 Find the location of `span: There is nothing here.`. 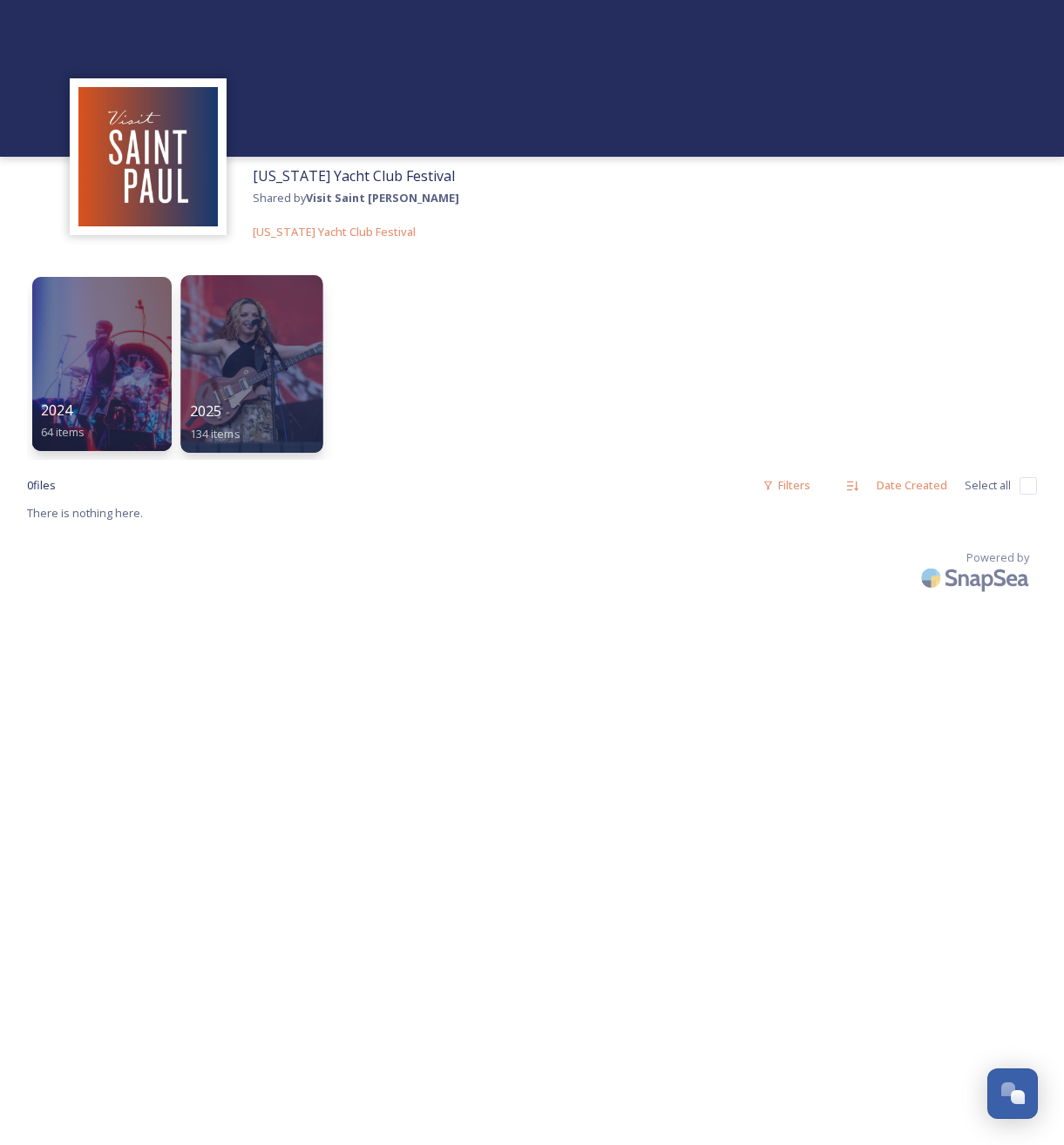

span: There is nothing here. is located at coordinates (84, 513).